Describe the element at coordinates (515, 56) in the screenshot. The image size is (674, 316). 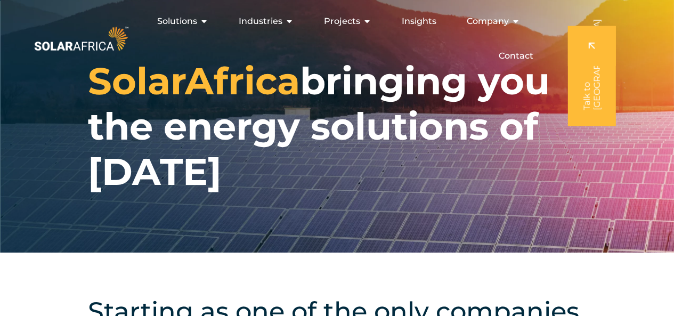
I see `span: Contact` at that location.